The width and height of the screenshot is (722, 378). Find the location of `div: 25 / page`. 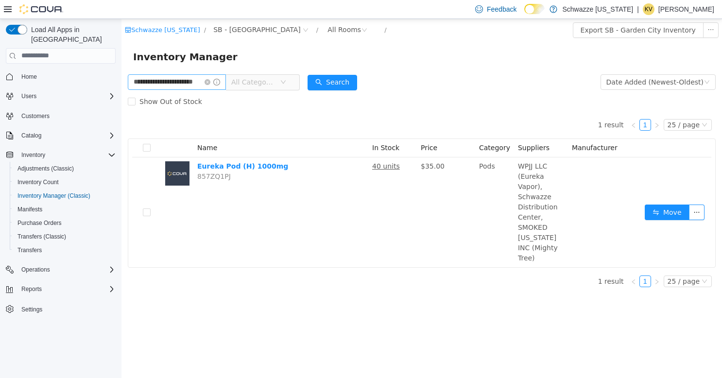

div: 25 / page is located at coordinates (562, 262).